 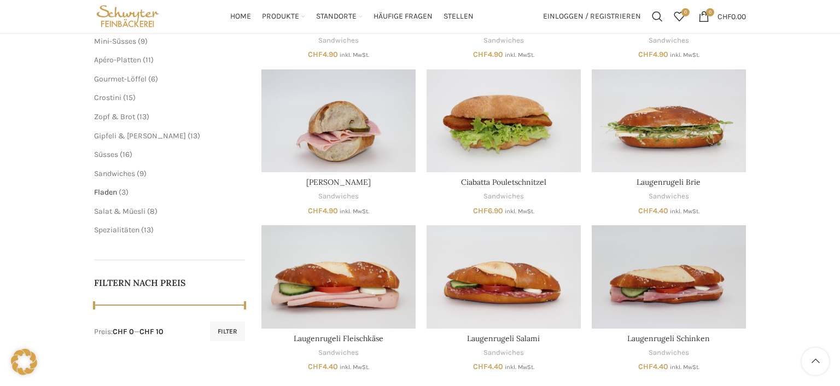 I want to click on a: 0, so click(x=679, y=16).